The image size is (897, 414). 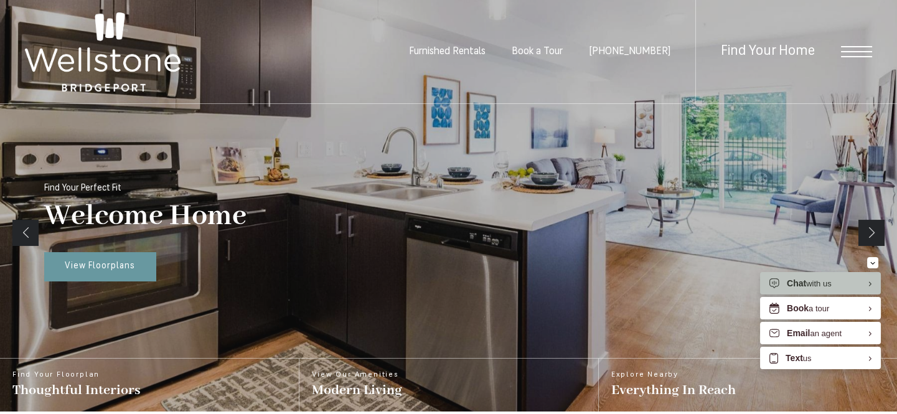 What do you see at coordinates (77, 390) in the screenshot?
I see `span: Thoughtful Interiors` at bounding box center [77, 390].